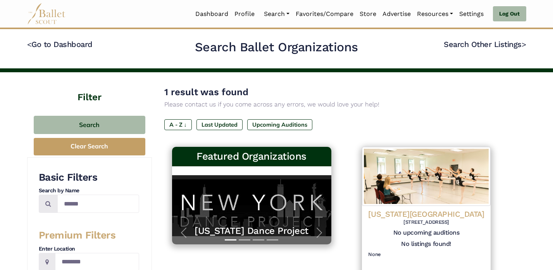 The width and height of the screenshot is (553, 270). Describe the element at coordinates (90, 125) in the screenshot. I see `button: Search` at that location.